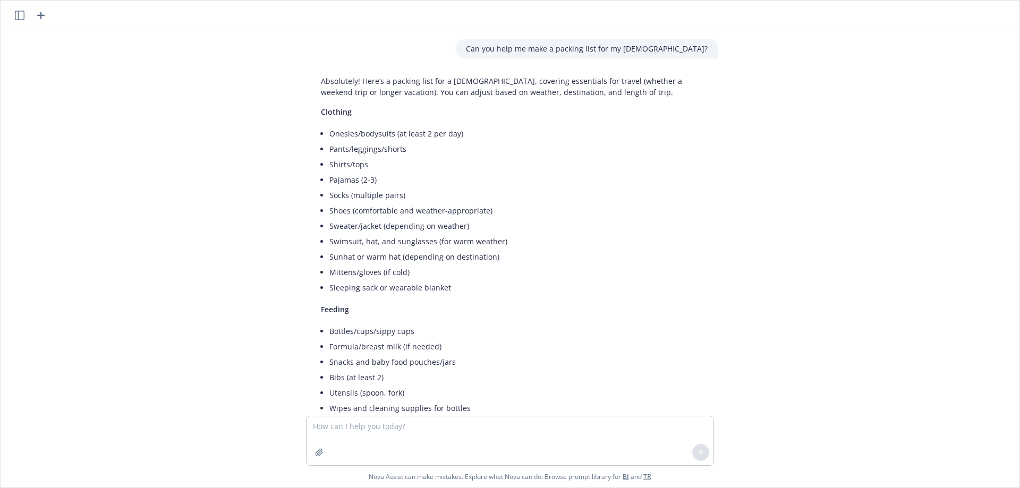  What do you see at coordinates (626, 477) in the screenshot?
I see `a: BI` at bounding box center [626, 477].